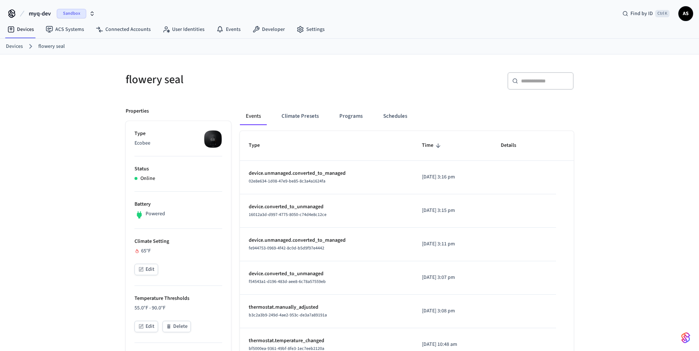  Describe the element at coordinates (178, 169) in the screenshot. I see `p: Status` at that location.